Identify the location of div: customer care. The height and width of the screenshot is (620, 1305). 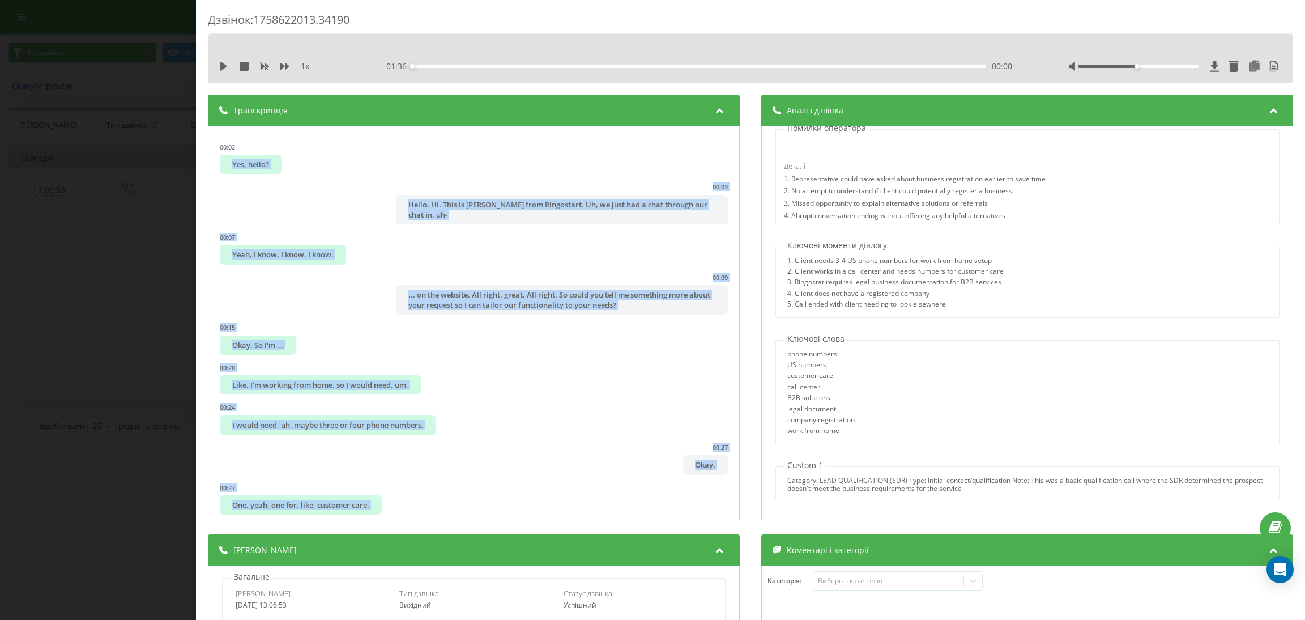
(821, 377).